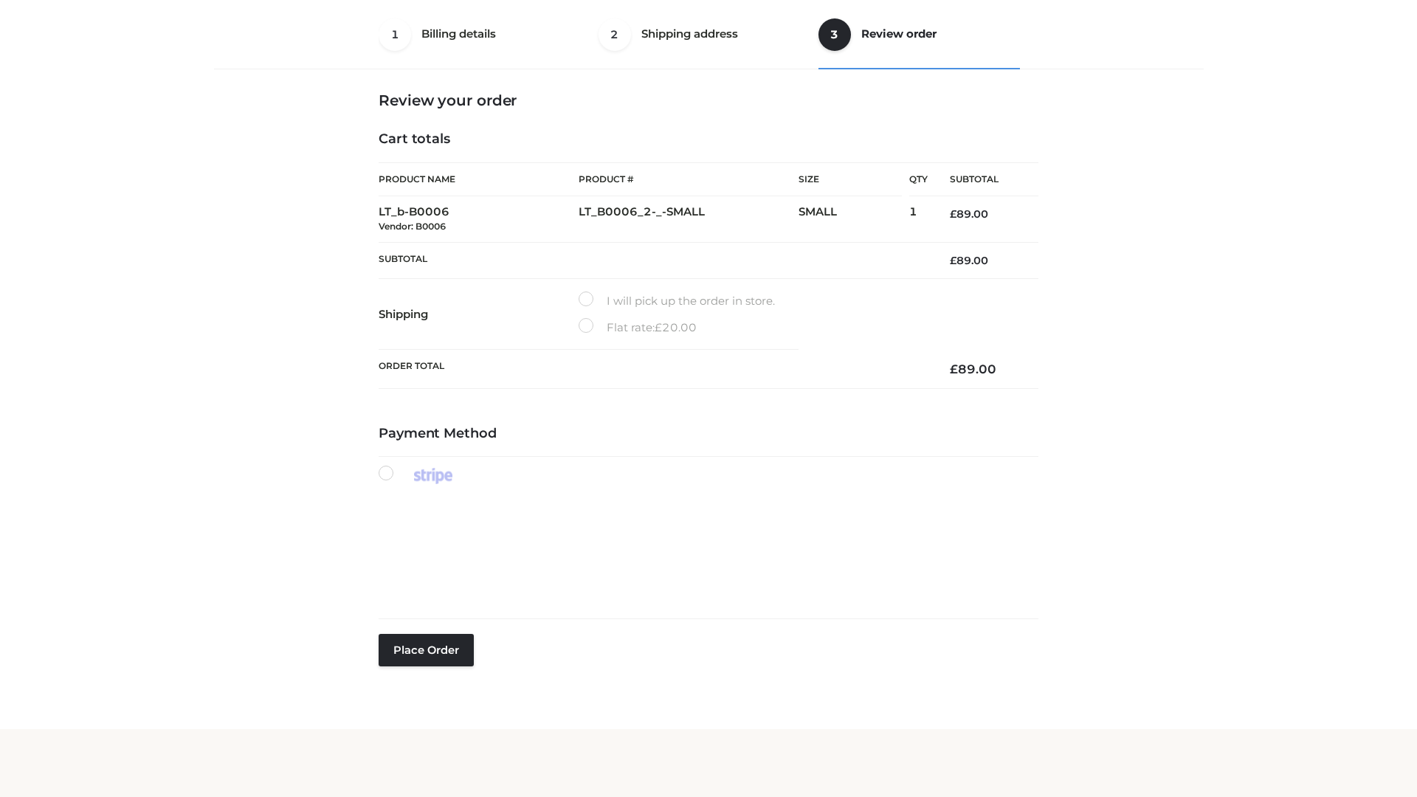 The width and height of the screenshot is (1417, 797). I want to click on small: Vendor: B0006, so click(412, 226).